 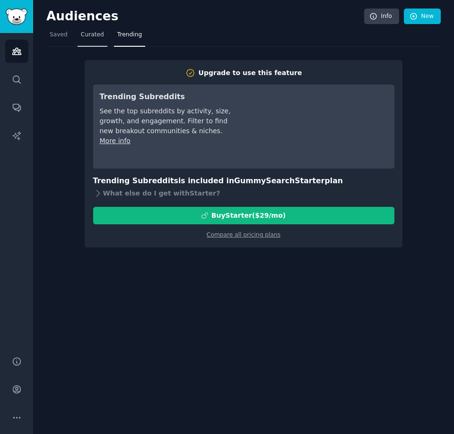 What do you see at coordinates (248, 215) in the screenshot?
I see `div: Buy Starter ($ 29 /mo )` at bounding box center [248, 215].